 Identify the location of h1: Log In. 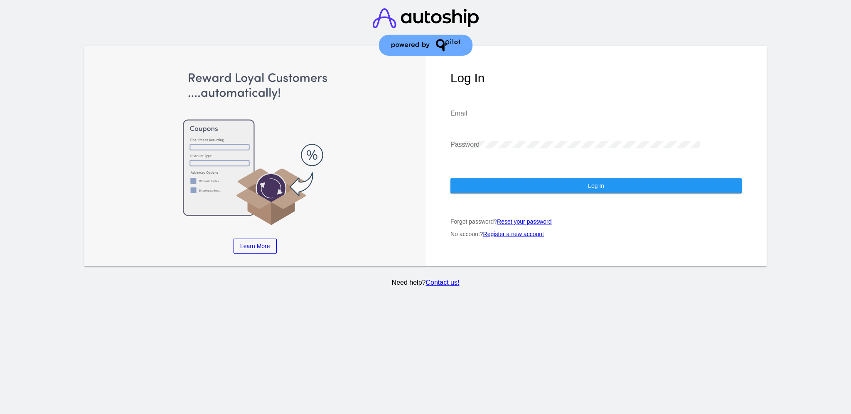
(596, 78).